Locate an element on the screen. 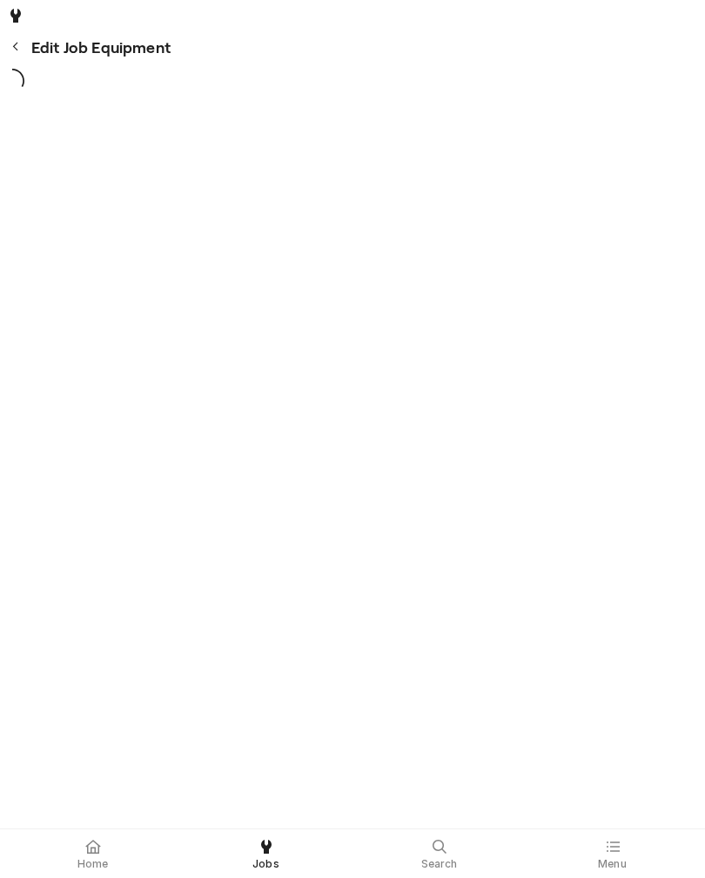  a: Home is located at coordinates (92, 854).